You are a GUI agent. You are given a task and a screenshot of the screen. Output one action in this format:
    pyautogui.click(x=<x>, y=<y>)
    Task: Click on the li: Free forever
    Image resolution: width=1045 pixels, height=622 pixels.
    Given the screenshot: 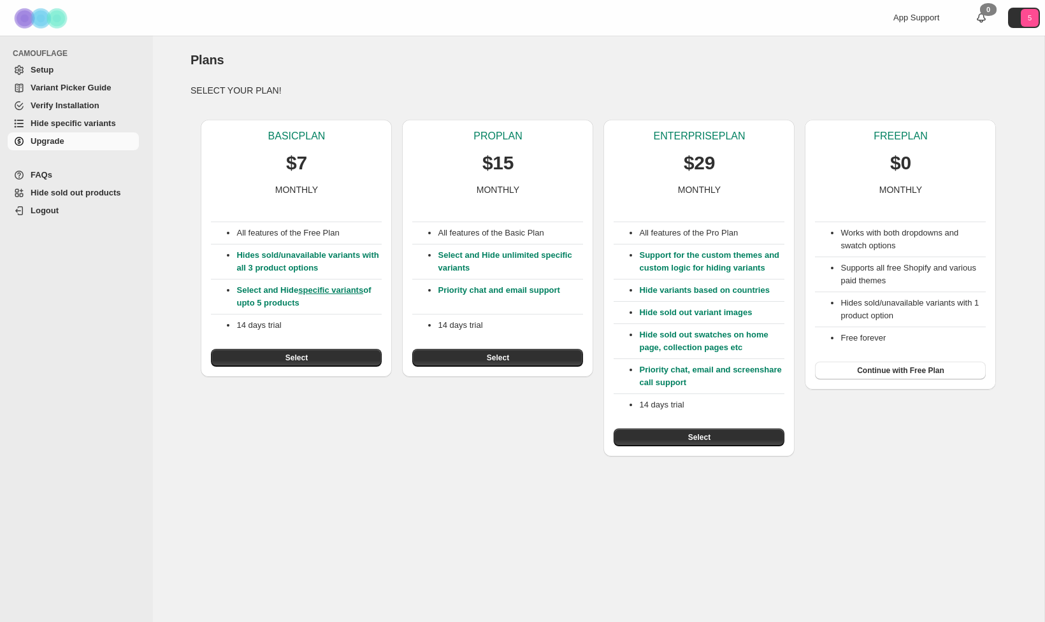 What is the action you would take?
    pyautogui.click(x=913, y=338)
    